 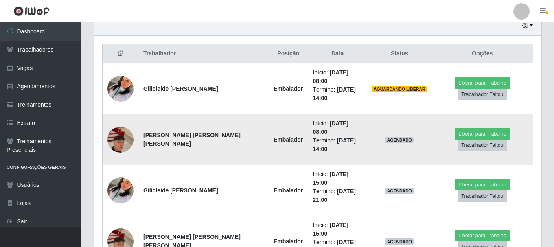 What do you see at coordinates (337, 54) in the screenshot?
I see `th: Data` at bounding box center [337, 54].